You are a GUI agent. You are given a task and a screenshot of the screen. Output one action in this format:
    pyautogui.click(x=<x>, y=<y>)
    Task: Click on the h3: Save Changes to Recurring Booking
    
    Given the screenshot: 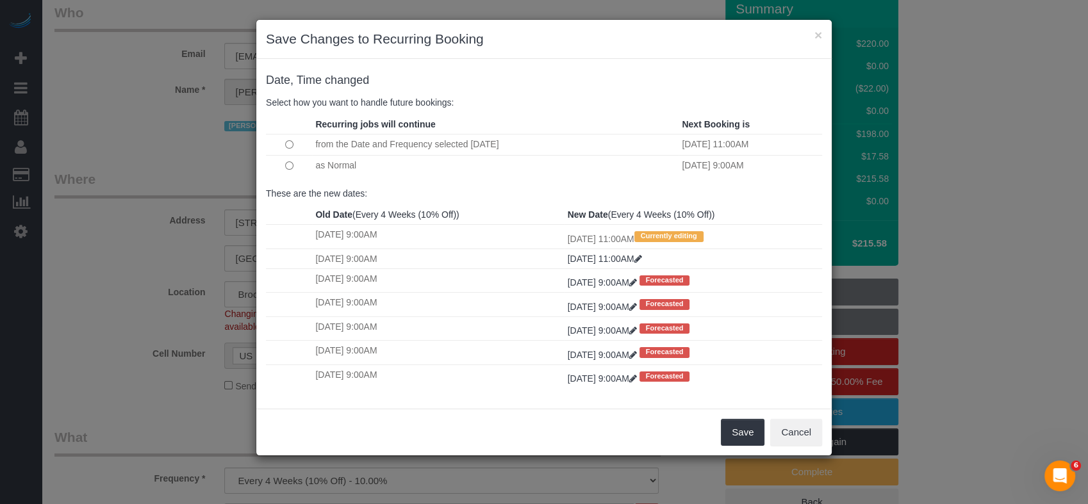 What is the action you would take?
    pyautogui.click(x=544, y=39)
    